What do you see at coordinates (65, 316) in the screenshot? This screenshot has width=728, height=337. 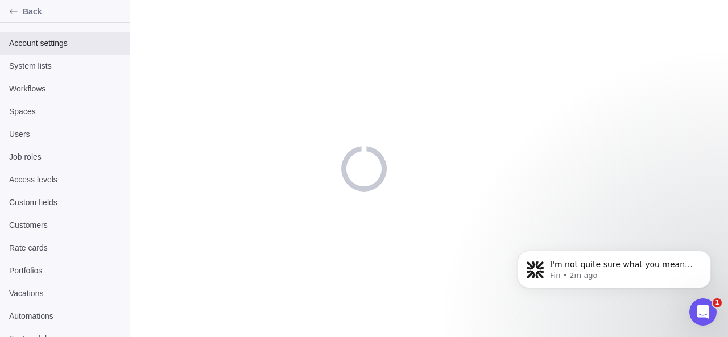 I see `span: Automations` at bounding box center [65, 316].